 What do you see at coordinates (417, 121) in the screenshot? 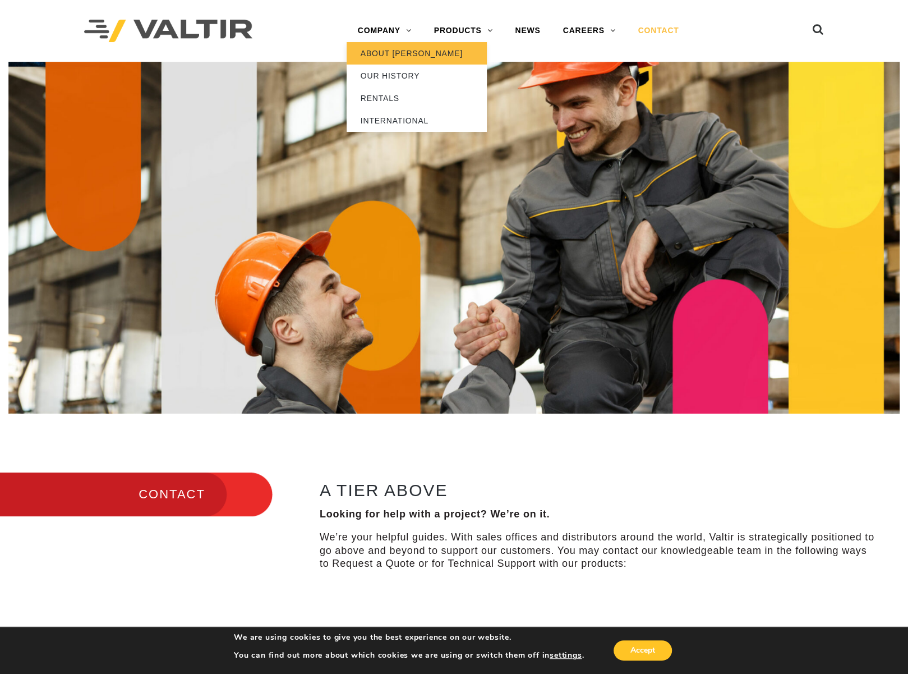
I see `a: INTERNATIONAL` at bounding box center [417, 121].